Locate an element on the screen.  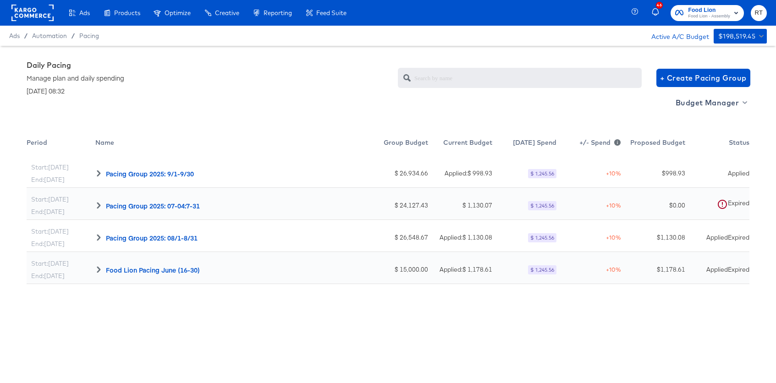
div: Group Budget is located at coordinates (390, 144).